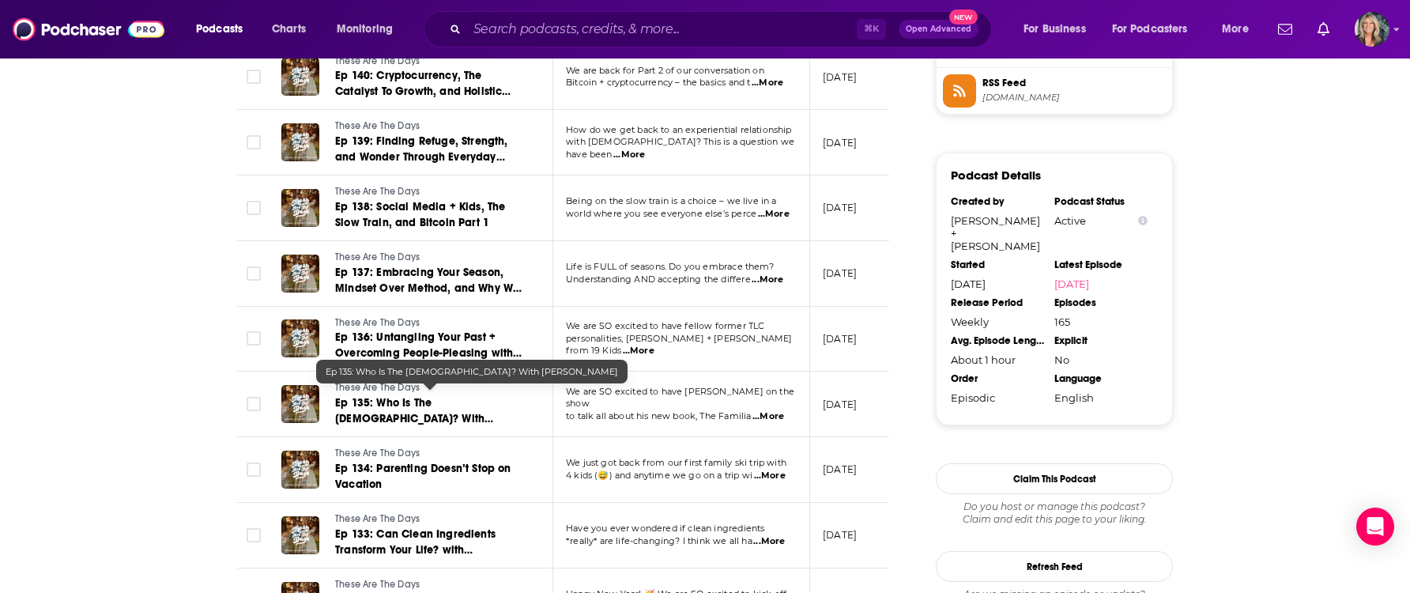 Image resolution: width=1410 pixels, height=593 pixels. What do you see at coordinates (430, 215) in the screenshot?
I see `a: Ep 138: Social Media + Kids, The Slow Train, and Bitcoin Part 1` at bounding box center [430, 215].